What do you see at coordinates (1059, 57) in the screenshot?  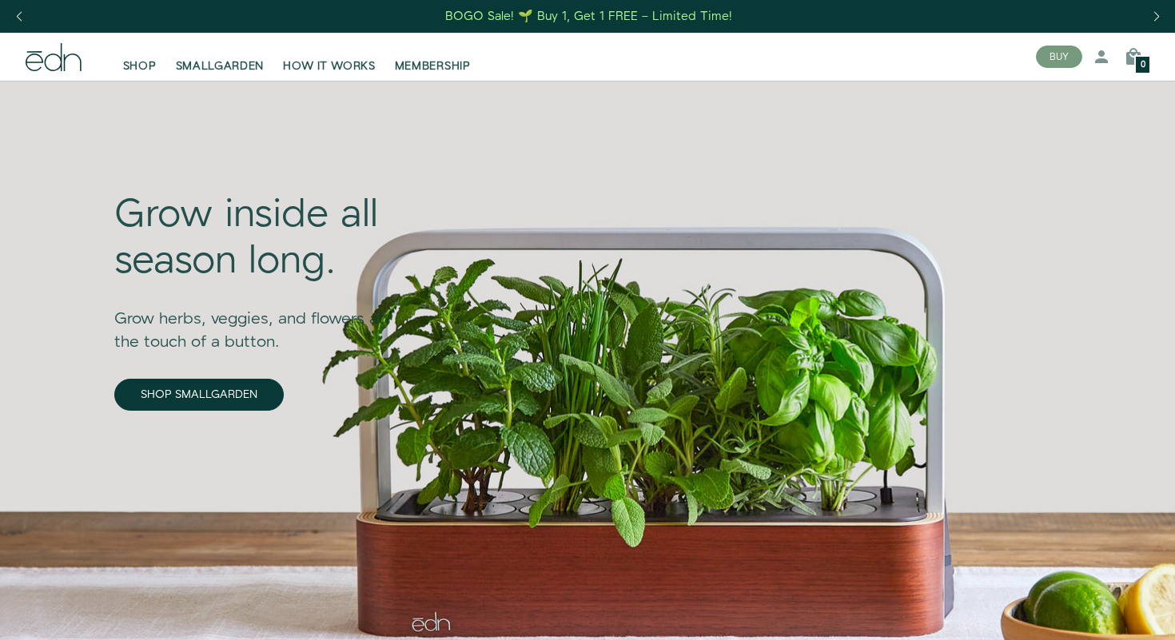 I see `button: BUY` at bounding box center [1059, 57].